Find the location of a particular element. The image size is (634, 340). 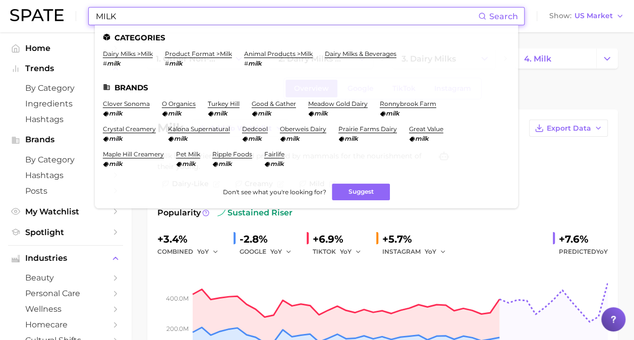

a: ronnybrook farm is located at coordinates (408, 103).